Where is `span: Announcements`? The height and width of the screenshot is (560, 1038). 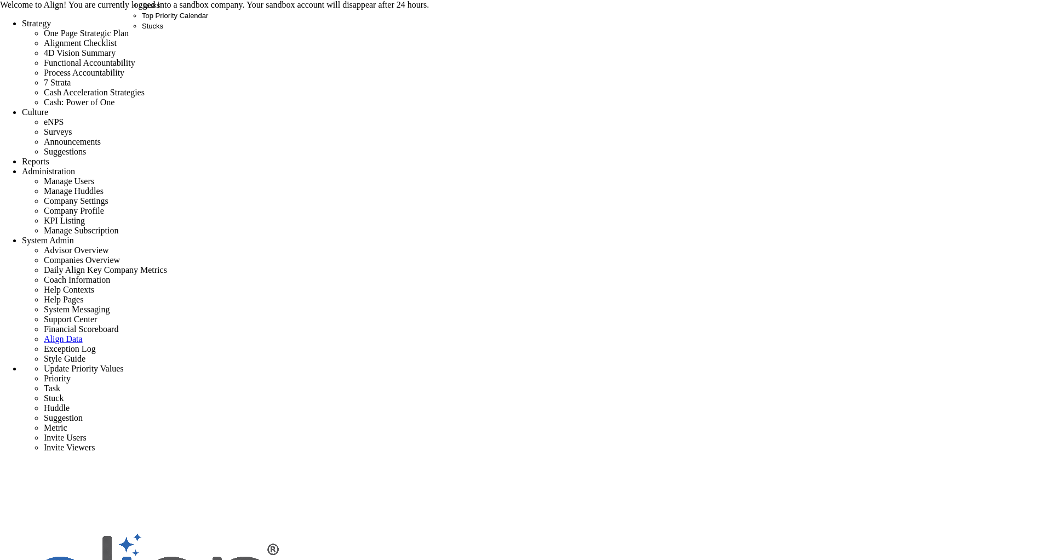
span: Announcements is located at coordinates (72, 141).